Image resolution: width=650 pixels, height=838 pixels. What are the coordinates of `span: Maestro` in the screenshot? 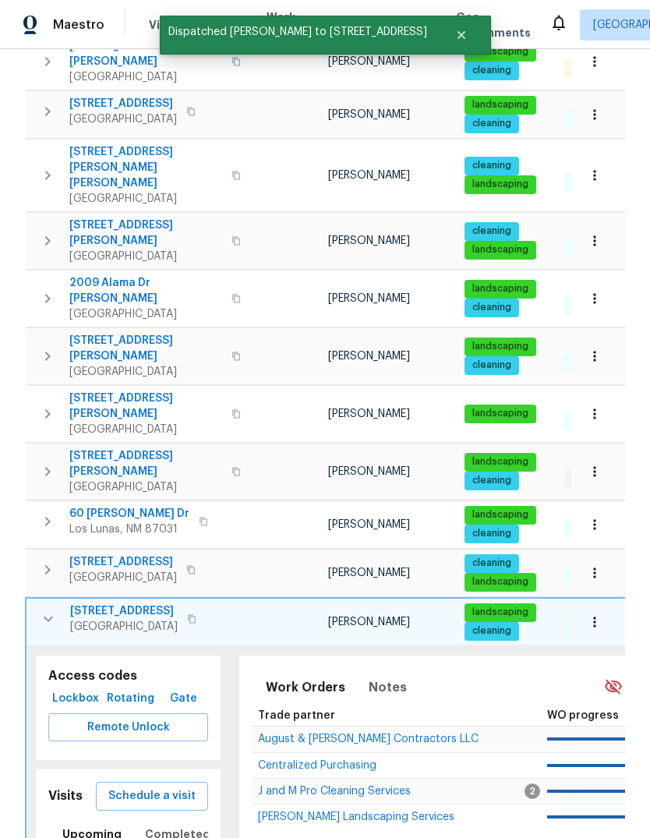 It's located at (79, 25).